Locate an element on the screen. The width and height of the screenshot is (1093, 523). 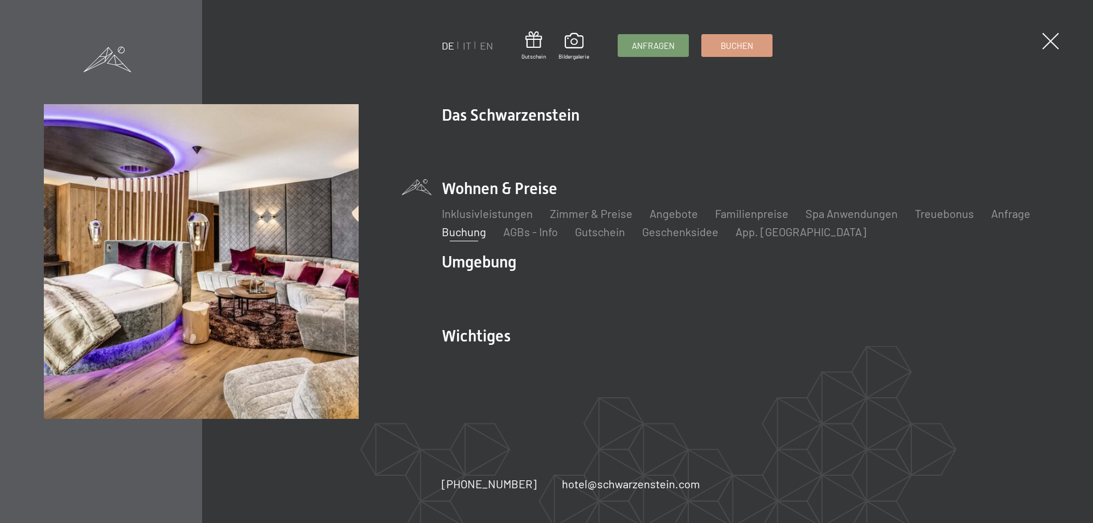
a: Inklusivleistungen is located at coordinates (487, 214).